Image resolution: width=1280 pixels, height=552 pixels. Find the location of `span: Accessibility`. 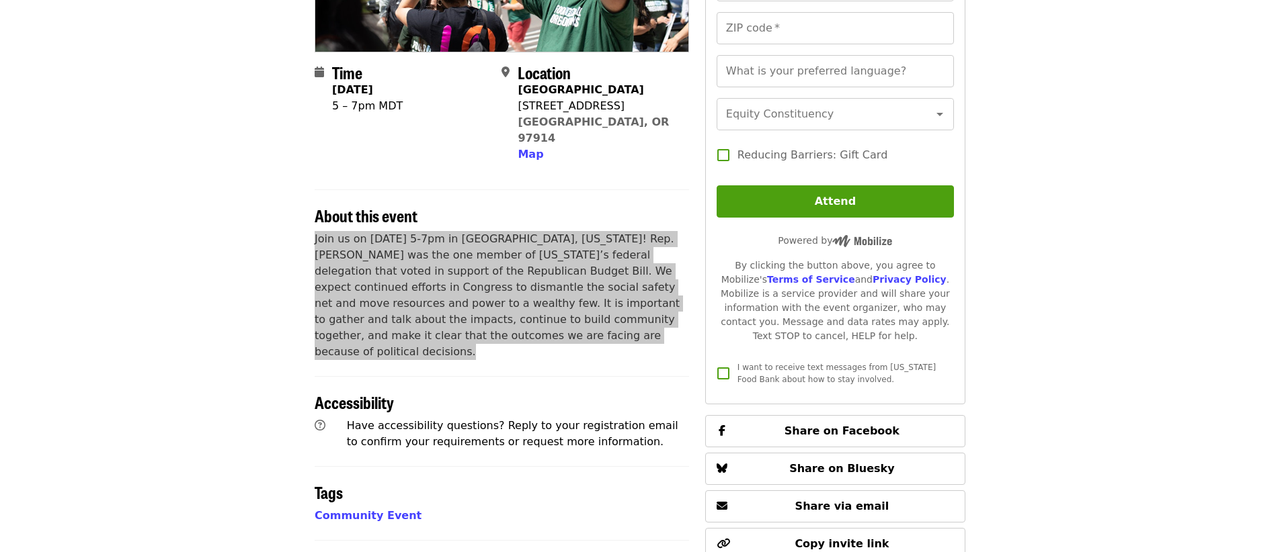

span: Accessibility is located at coordinates (354, 402).